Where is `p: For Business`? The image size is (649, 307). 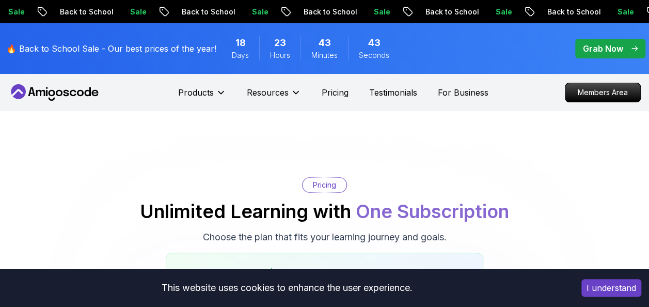
p: For Business is located at coordinates (463, 92).